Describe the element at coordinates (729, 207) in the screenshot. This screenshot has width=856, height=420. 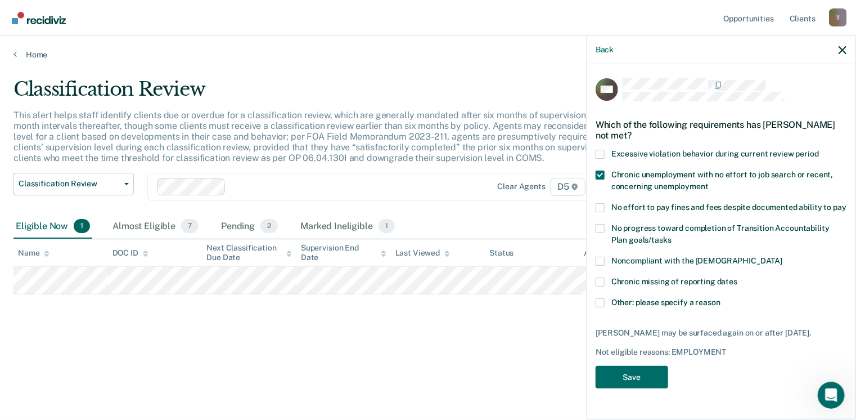
I see `span: No effort to pay fines and fees despite documented ability to pay` at that location.